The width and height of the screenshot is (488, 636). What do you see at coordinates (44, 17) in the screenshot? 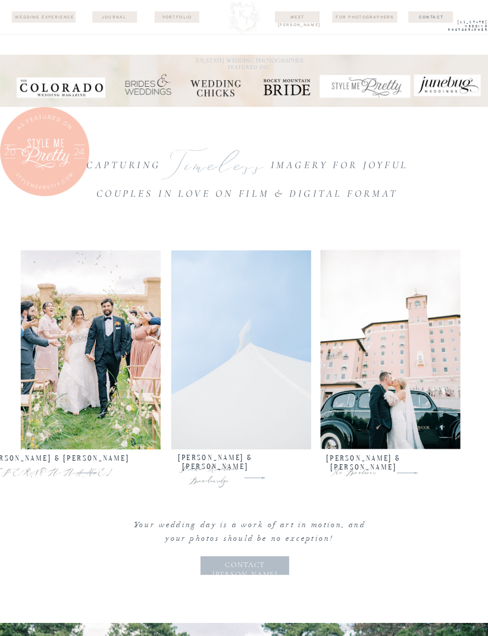
I see `nav: wedding experience` at bounding box center [44, 17].